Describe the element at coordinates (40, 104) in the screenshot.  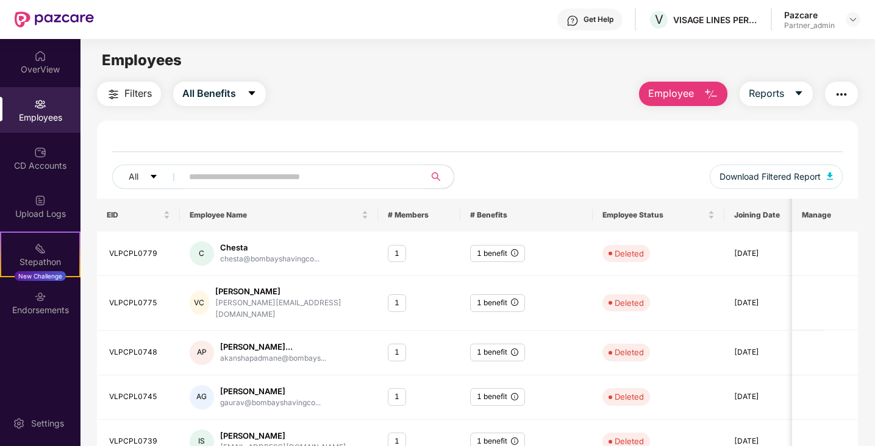
I see `img: svg+xml;base64,PHN2ZyBpZD0iRW1wbG95ZWVzIiB4bWxucz0iaHR0cDovL3d3dy53My5vcmcvMjAwMC9zdmciIHdpZHRoPS...` at that location.